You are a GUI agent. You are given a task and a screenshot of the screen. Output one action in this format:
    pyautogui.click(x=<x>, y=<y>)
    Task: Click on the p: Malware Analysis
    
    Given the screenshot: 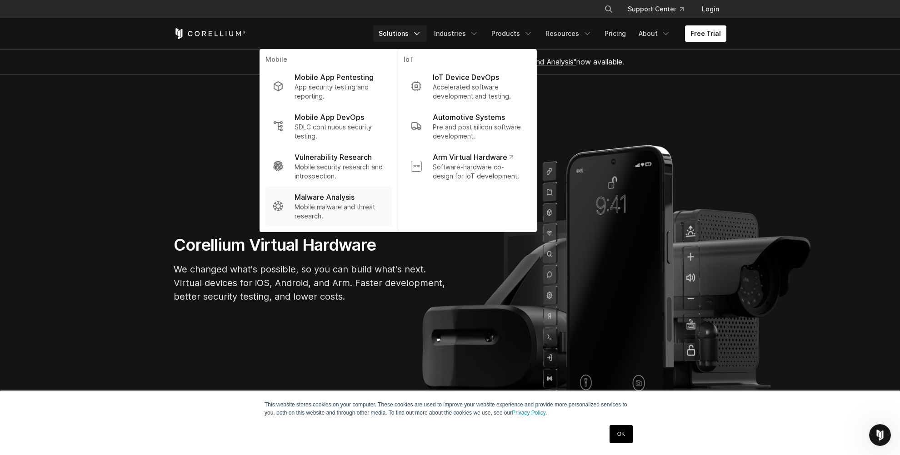 What is the action you would take?
    pyautogui.click(x=325, y=197)
    